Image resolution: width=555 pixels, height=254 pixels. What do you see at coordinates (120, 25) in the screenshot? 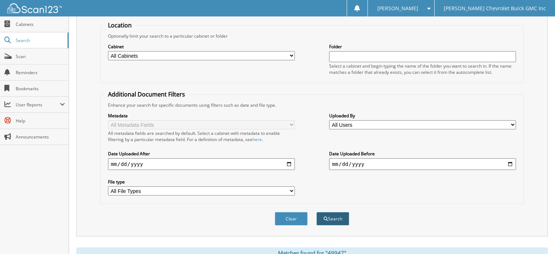
I see `legend: Location` at bounding box center [120, 25].